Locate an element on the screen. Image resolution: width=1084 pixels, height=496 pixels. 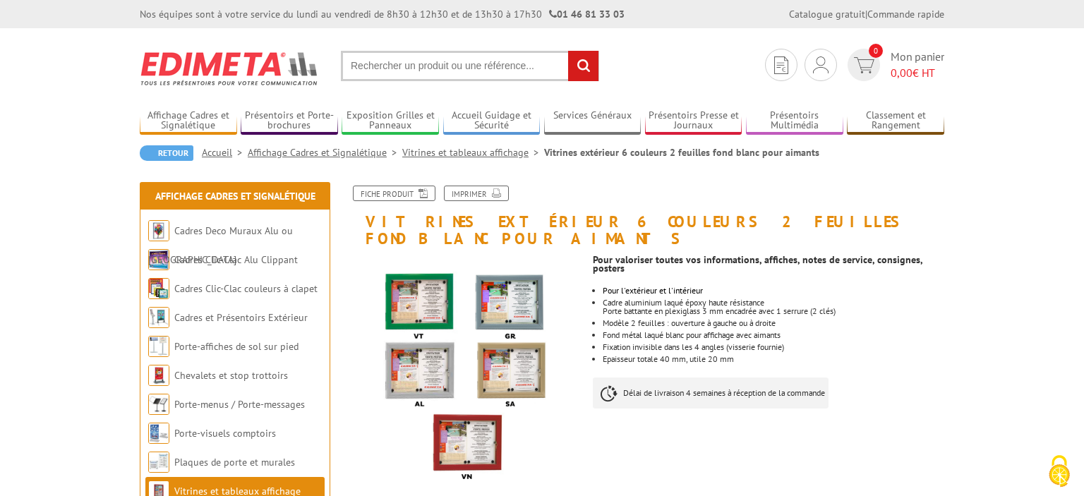
a: Porte-menus / Porte-messages is located at coordinates (239, 404).